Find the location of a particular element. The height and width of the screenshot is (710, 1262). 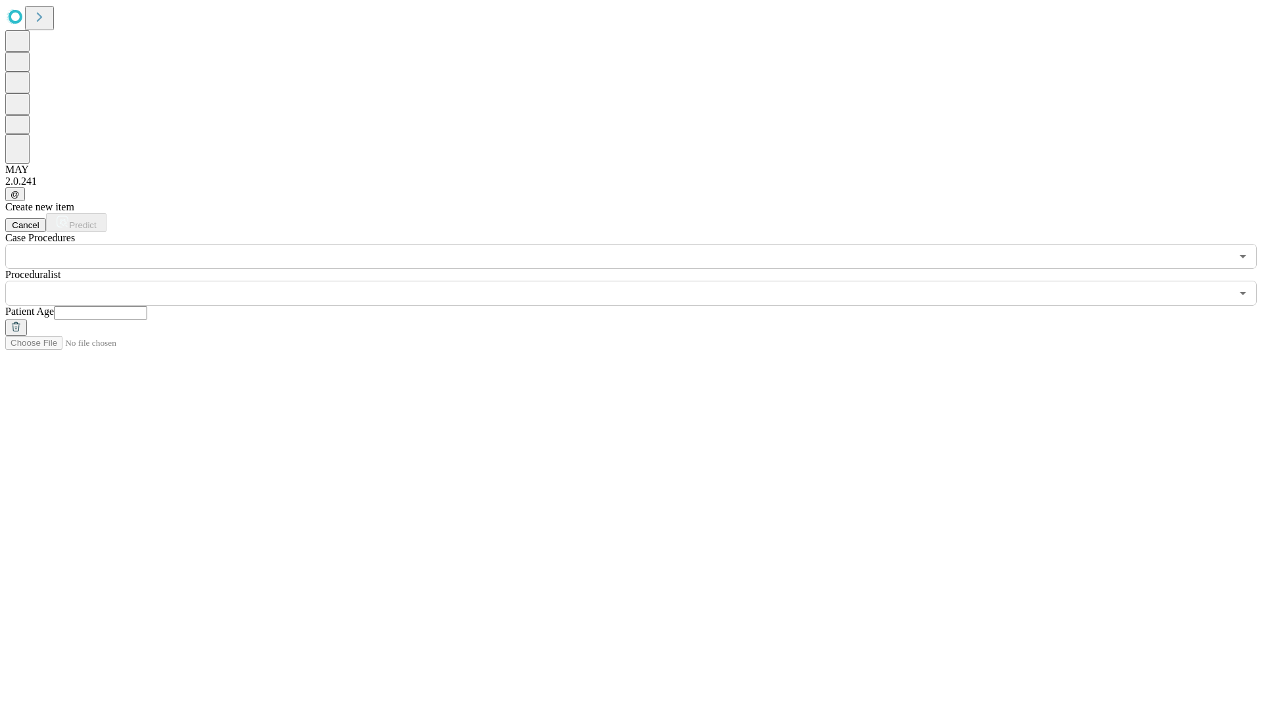

span: Scheduled Procedure is located at coordinates (40, 237).